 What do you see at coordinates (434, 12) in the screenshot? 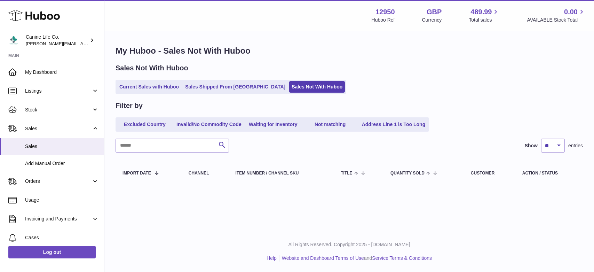
I see `strong: GBP` at bounding box center [434, 12].